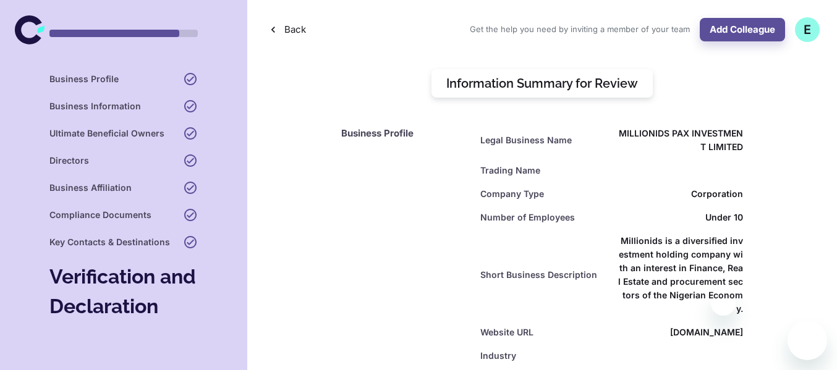  What do you see at coordinates (526, 140) in the screenshot?
I see `h6: Legal Business Name` at bounding box center [526, 140].